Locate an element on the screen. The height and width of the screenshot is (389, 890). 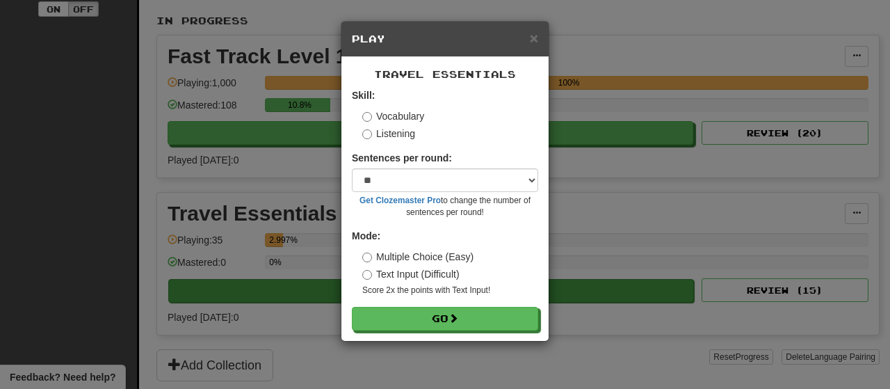
span: Travel Essentials is located at coordinates (445, 74).